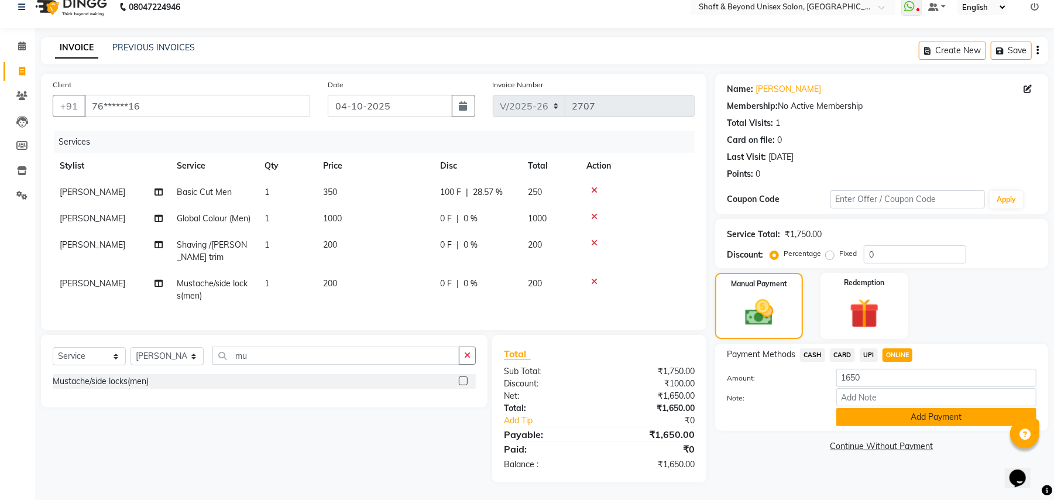  Describe the element at coordinates (69, 106) in the screenshot. I see `button: +91` at that location.